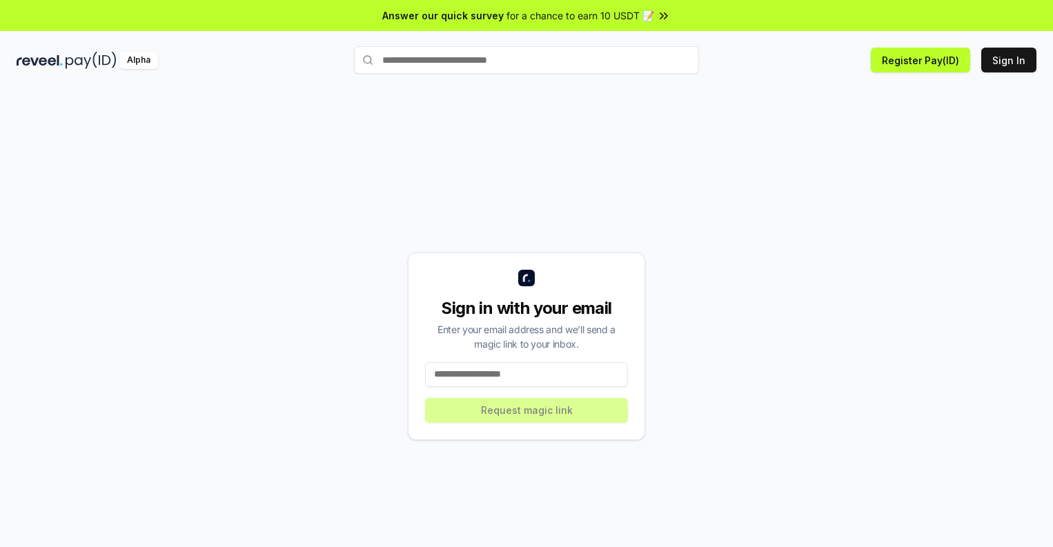  Describe the element at coordinates (443, 15) in the screenshot. I see `span: Answer our quick survey` at that location.